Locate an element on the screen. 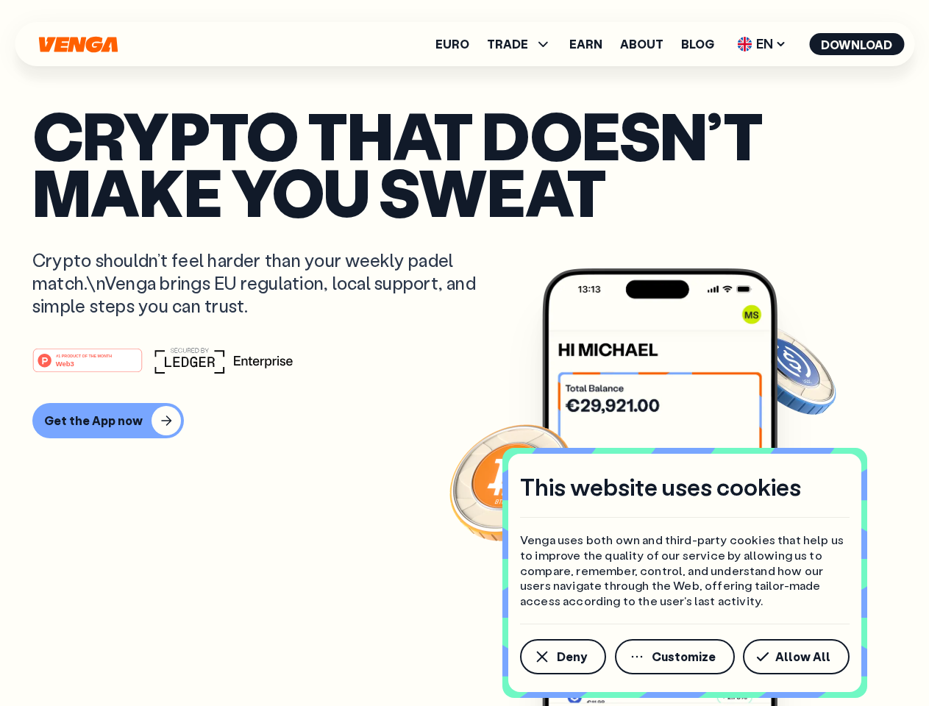 Image resolution: width=929 pixels, height=706 pixels. h4: This website uses cookies is located at coordinates (660, 487).